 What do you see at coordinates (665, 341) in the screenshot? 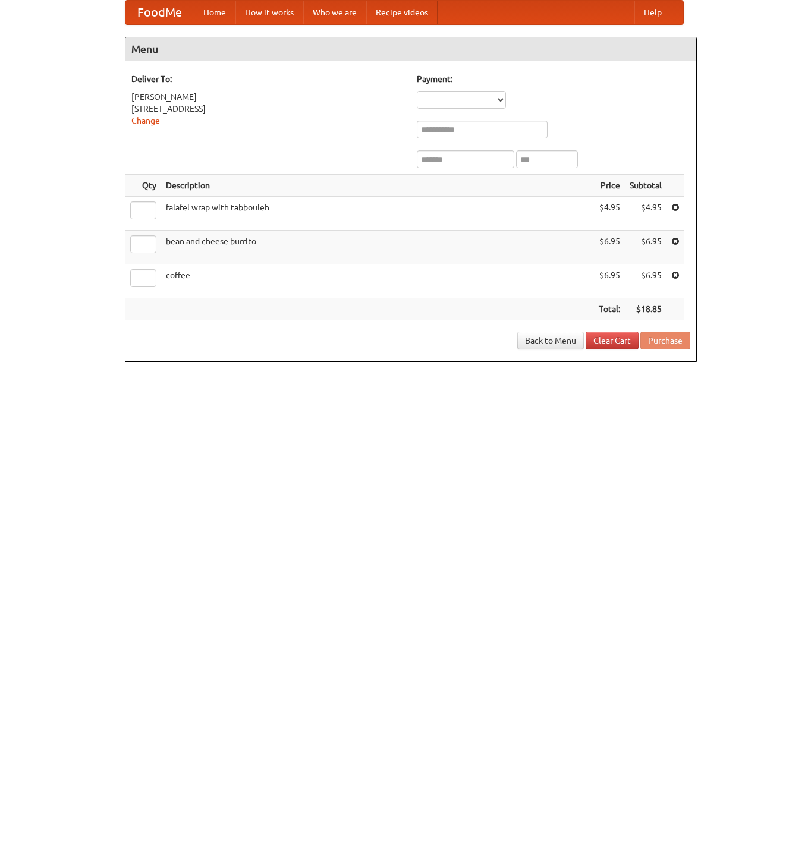
I see `button: Purchase` at bounding box center [665, 341].